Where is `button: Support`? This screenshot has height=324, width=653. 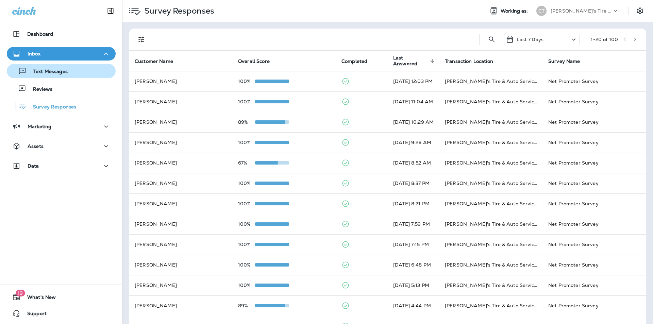 button: Support is located at coordinates (61, 314).